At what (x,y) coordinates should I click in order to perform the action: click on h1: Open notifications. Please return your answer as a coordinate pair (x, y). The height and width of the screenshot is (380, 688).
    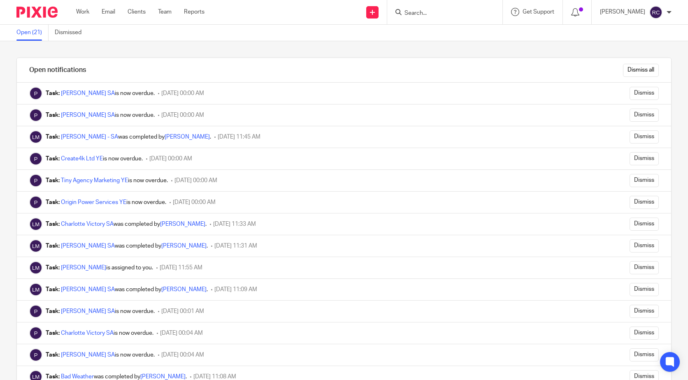
    Looking at the image, I should click on (58, 70).